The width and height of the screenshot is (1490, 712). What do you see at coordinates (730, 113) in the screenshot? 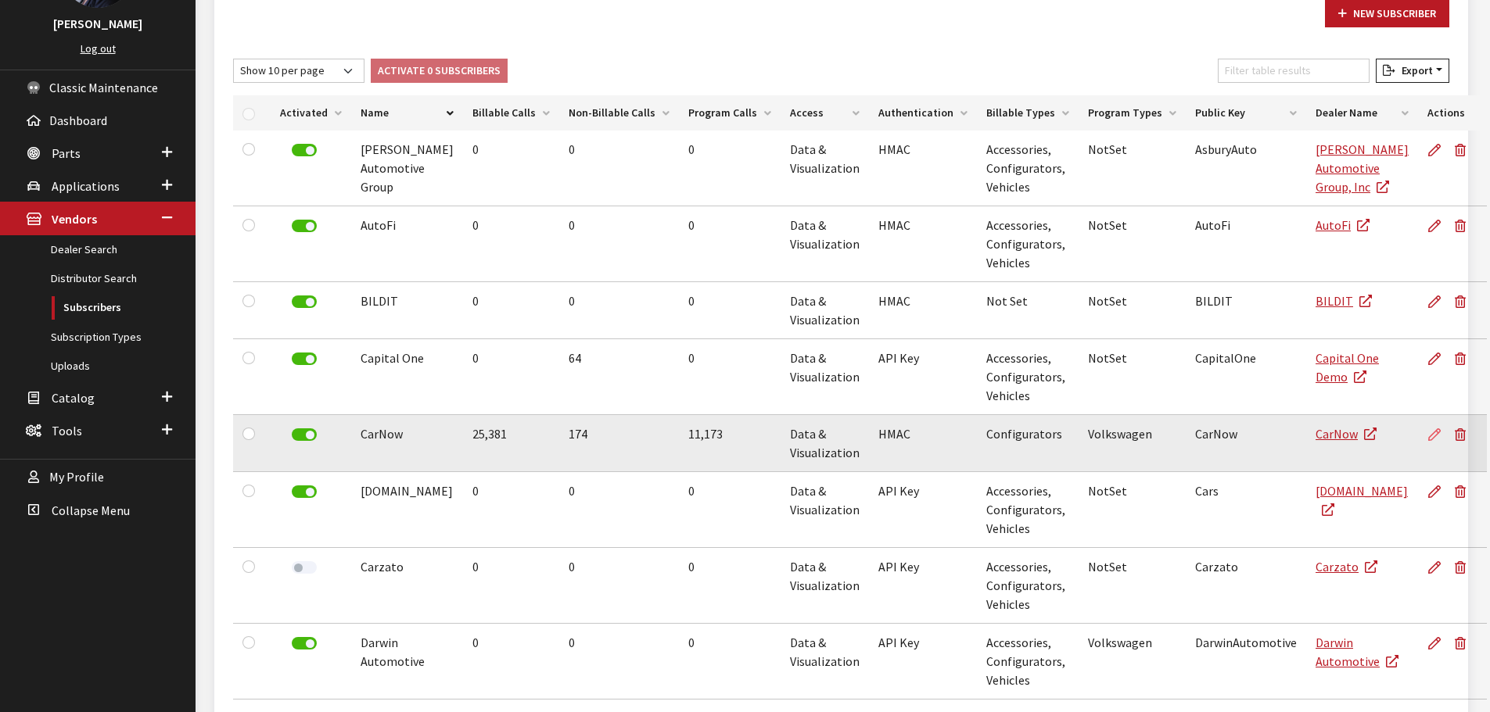
I see `th: Program Calls: activate to sort column ascending` at bounding box center [730, 113].